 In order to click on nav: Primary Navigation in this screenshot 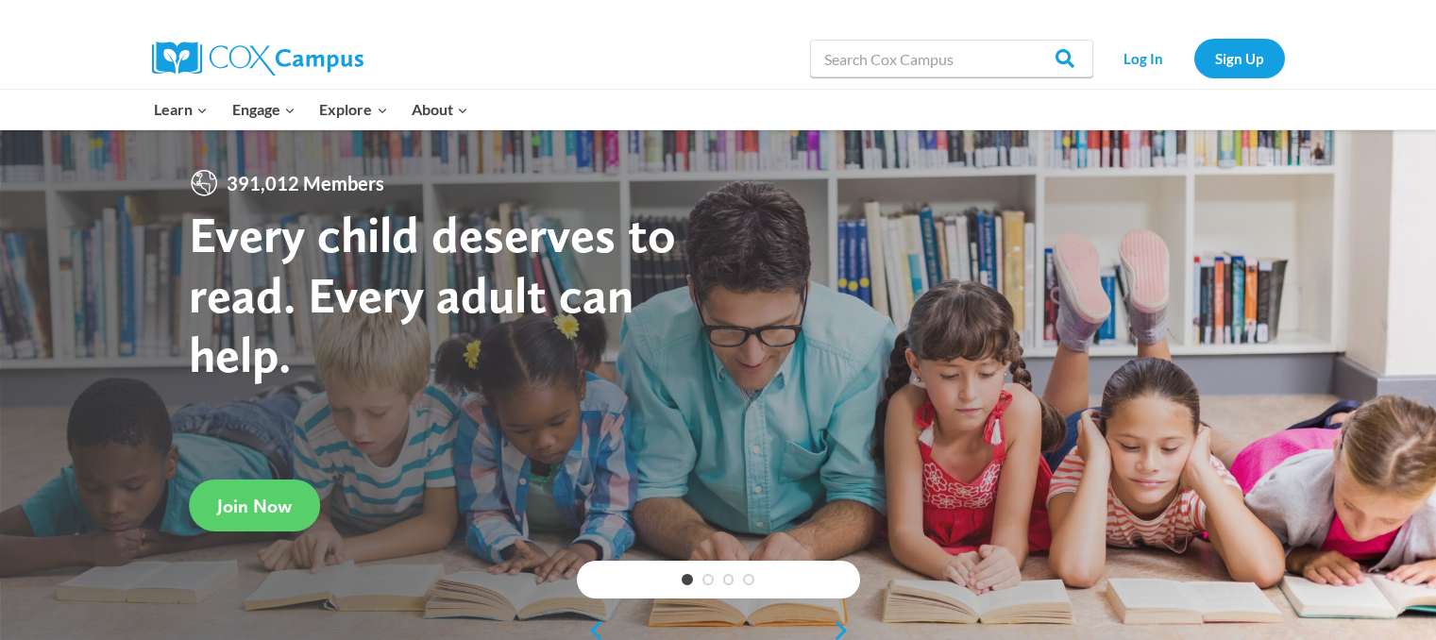, I will do `click(312, 110)`.